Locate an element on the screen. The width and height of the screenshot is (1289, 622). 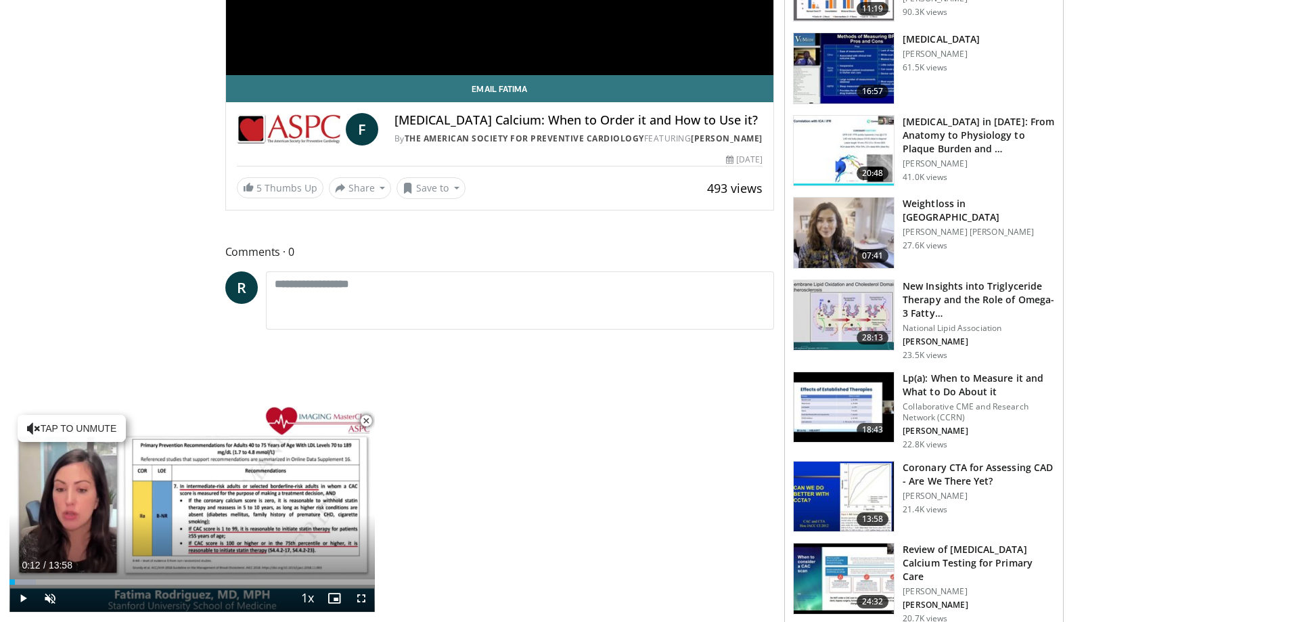
span: 07:41 is located at coordinates (873, 256).